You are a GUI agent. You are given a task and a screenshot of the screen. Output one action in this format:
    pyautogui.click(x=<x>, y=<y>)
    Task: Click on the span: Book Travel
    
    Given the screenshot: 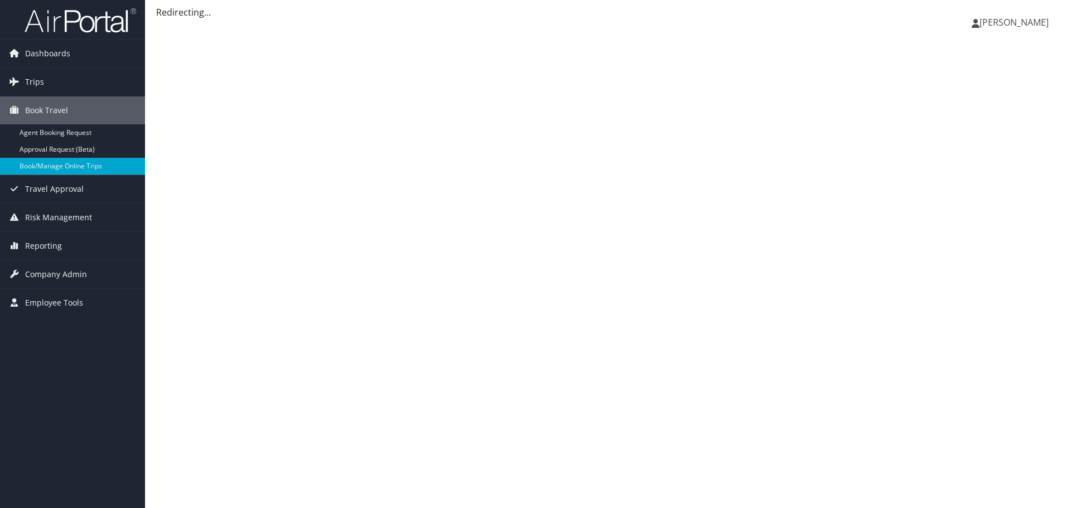 What is the action you would take?
    pyautogui.click(x=46, y=110)
    